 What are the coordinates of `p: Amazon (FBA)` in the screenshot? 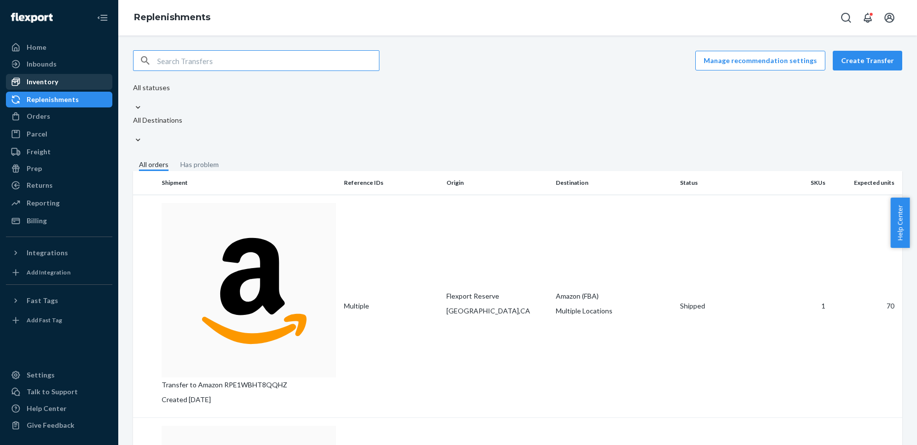 It's located at (614, 296).